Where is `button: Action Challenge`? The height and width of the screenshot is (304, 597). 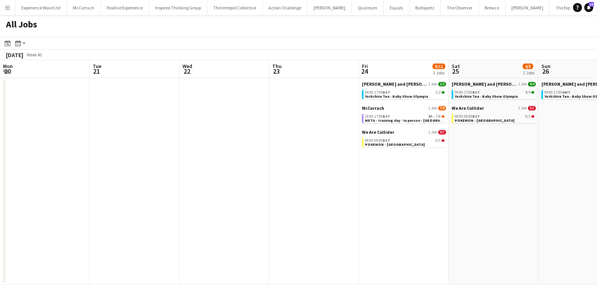 button: Action Challenge is located at coordinates (285, 8).